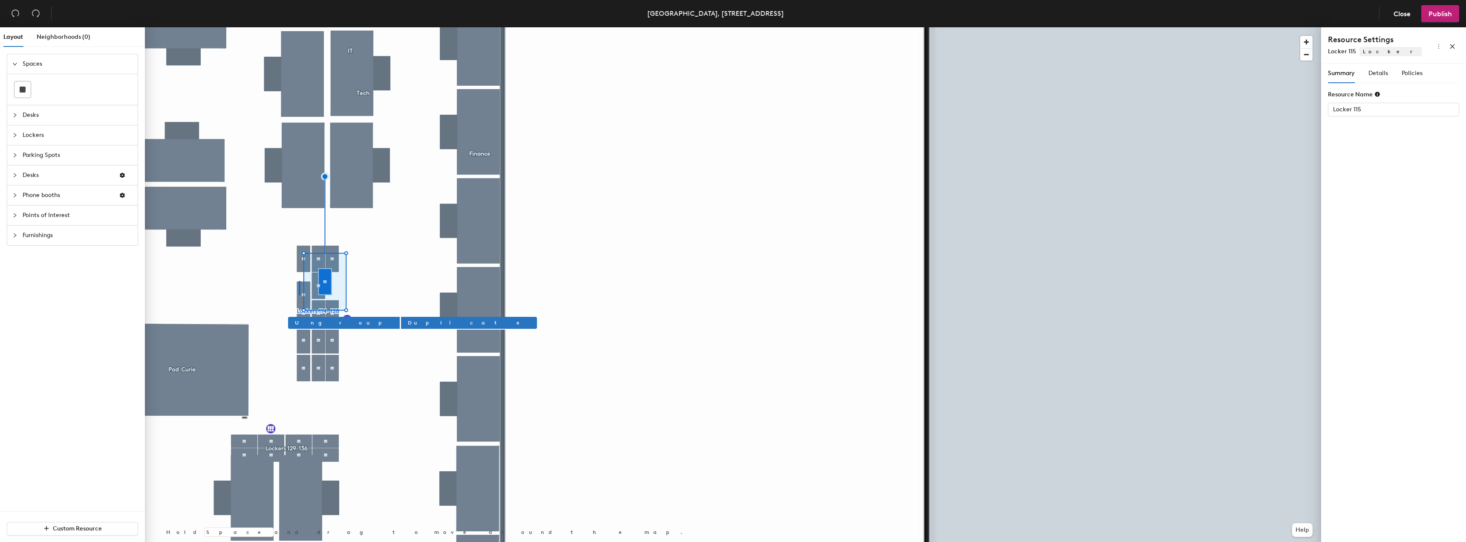  I want to click on span: Details, so click(1378, 73).